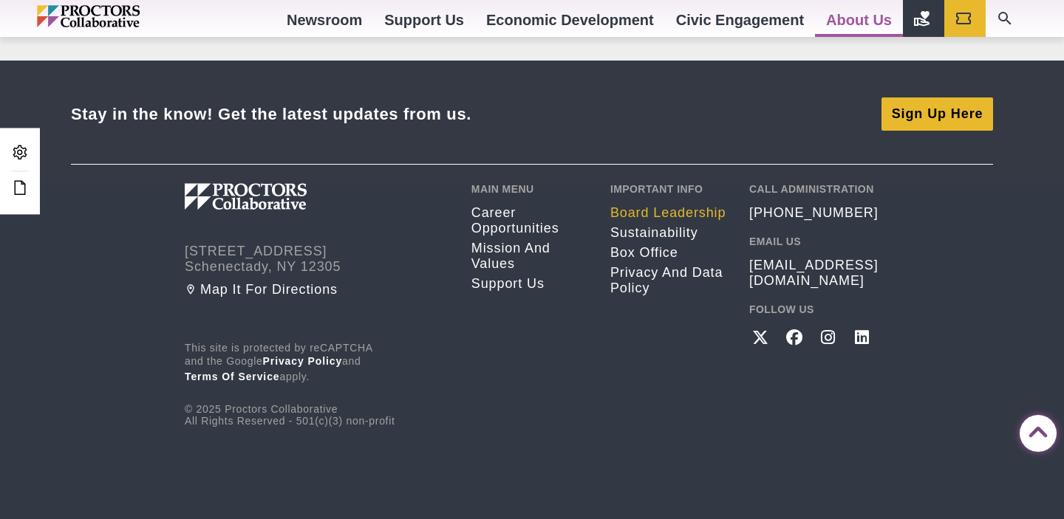 The image size is (1064, 519). Describe the element at coordinates (530, 284) in the screenshot. I see `a: Support Us` at that location.